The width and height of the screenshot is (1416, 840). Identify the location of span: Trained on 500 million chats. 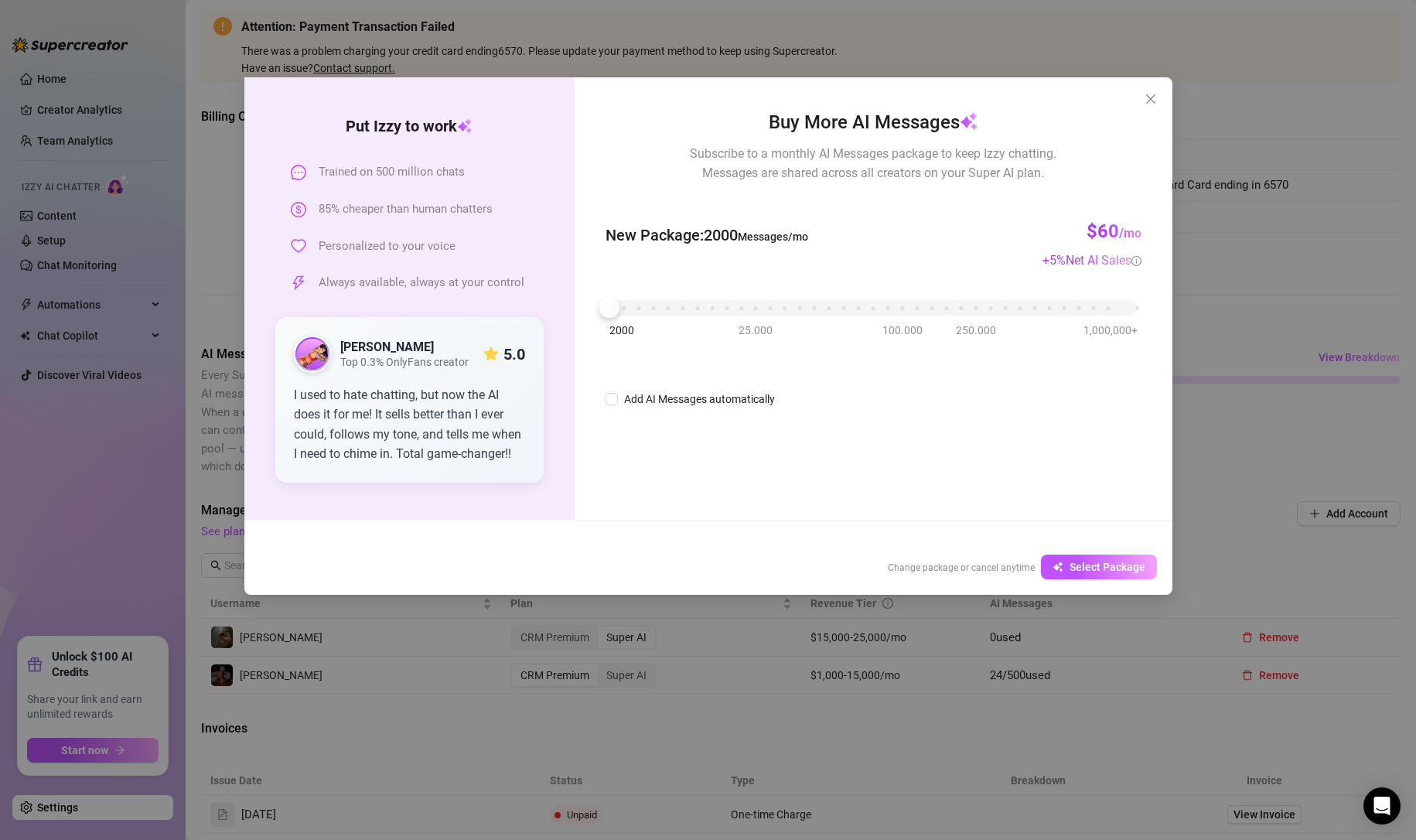
(391, 172).